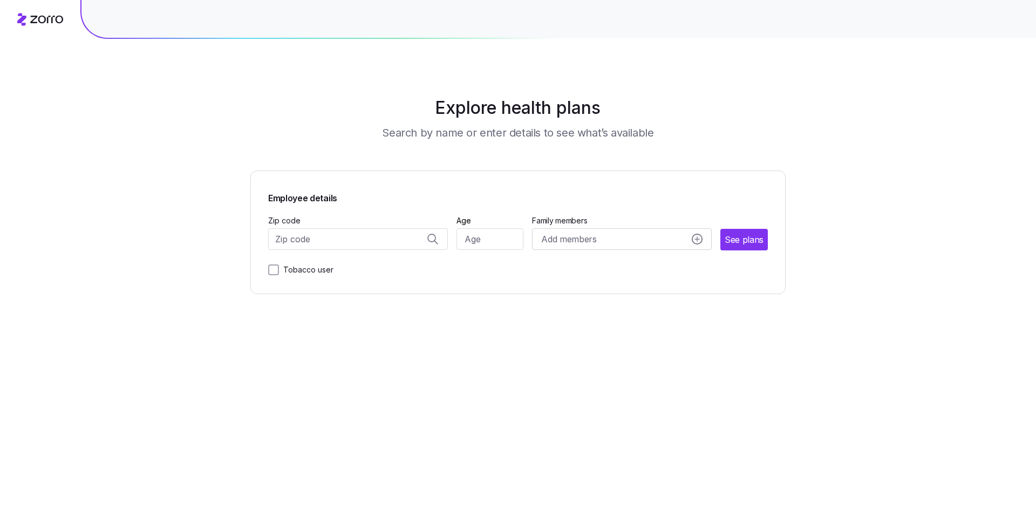  I want to click on h1: Explore health plans, so click(518, 108).